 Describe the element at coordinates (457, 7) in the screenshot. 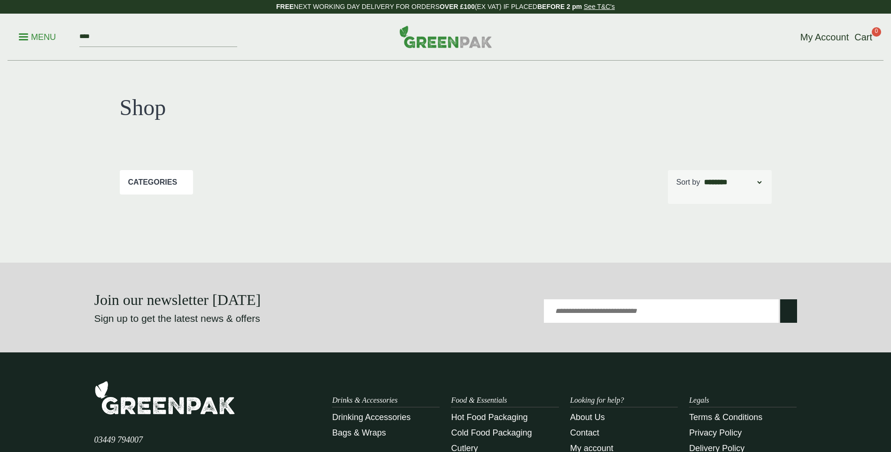

I see `strong: OVER £100` at that location.